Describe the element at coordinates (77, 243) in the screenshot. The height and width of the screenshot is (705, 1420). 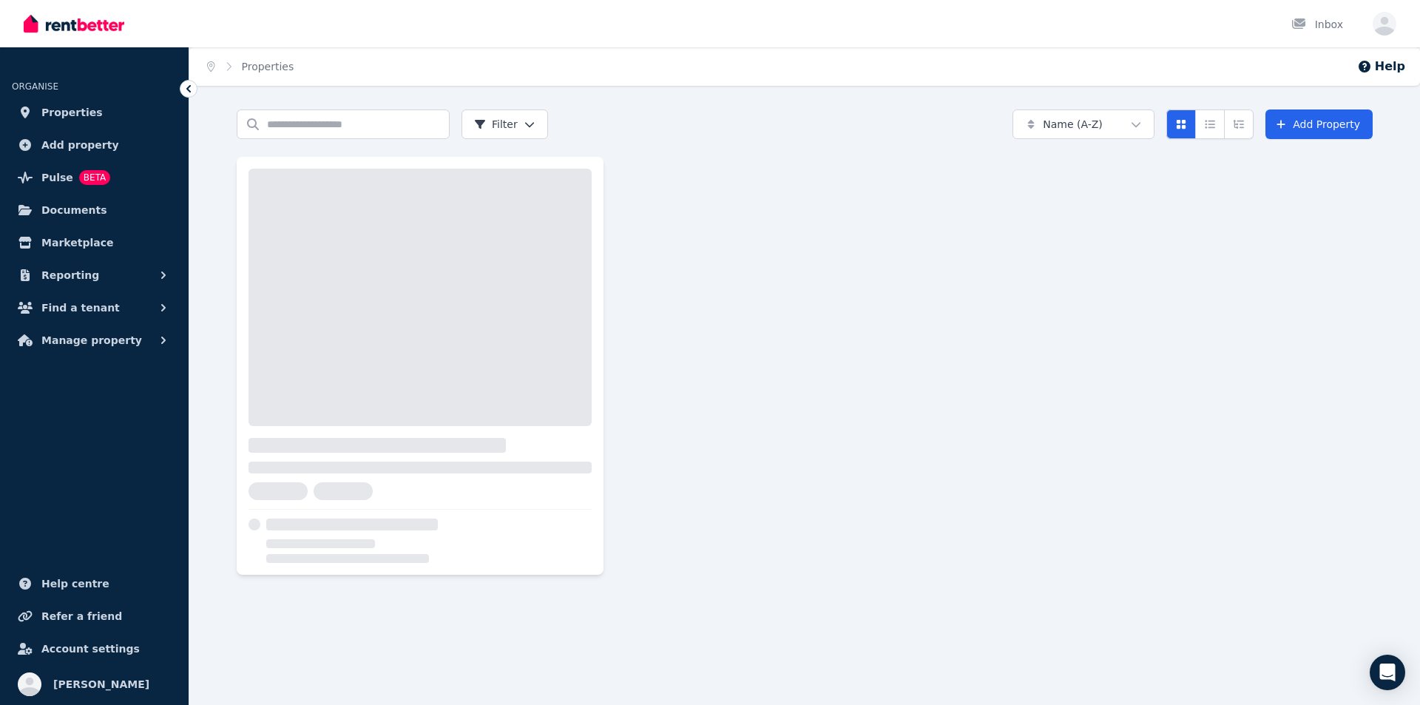
I see `span: Marketplace` at that location.